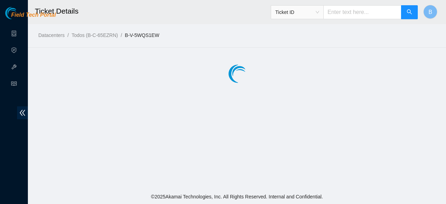 The height and width of the screenshot is (204, 446). Describe the element at coordinates (94, 35) in the screenshot. I see `a: Todos (B-C-65EZRN)` at that location.